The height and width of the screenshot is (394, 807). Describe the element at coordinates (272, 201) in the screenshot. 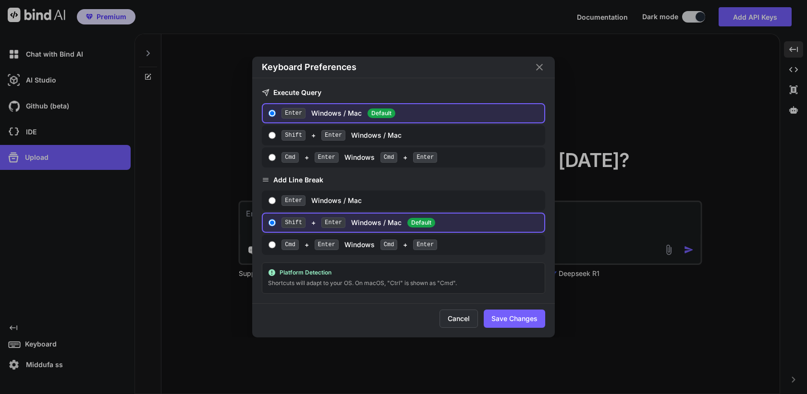

I see `input: EnterWindows / Mac` at that location.